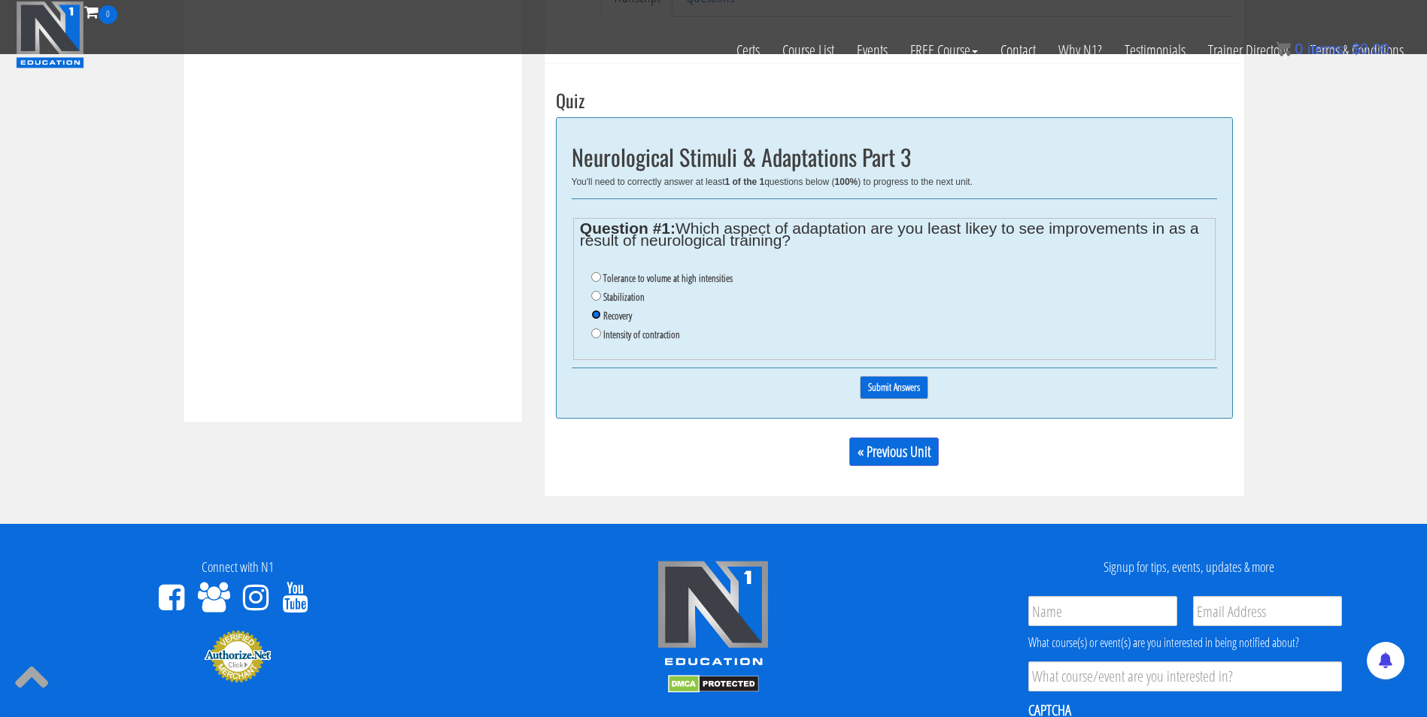  What do you see at coordinates (1080, 50) in the screenshot?
I see `a: Why N1?` at bounding box center [1080, 50].